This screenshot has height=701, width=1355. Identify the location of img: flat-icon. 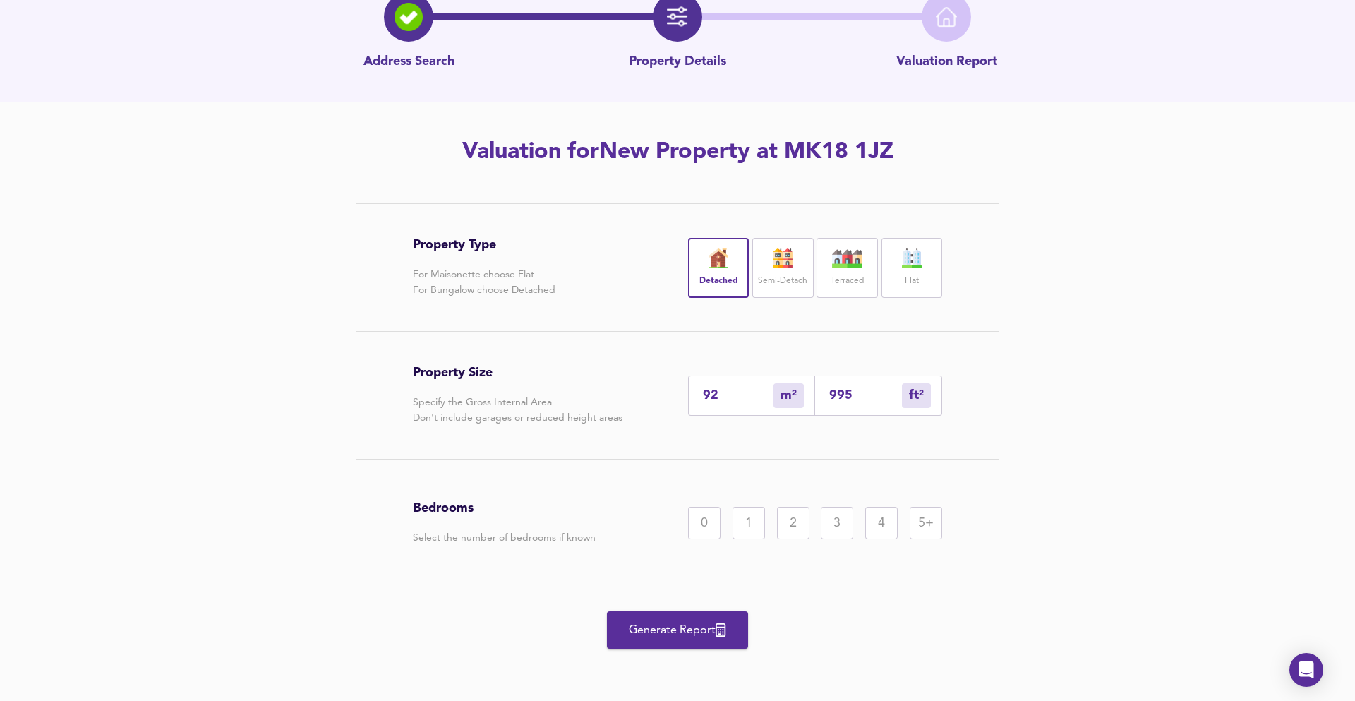
(912, 258).